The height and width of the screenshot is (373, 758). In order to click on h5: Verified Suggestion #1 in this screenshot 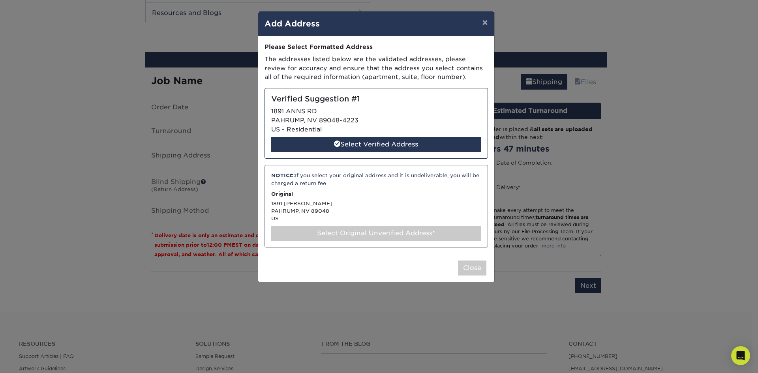, I will do `click(376, 99)`.